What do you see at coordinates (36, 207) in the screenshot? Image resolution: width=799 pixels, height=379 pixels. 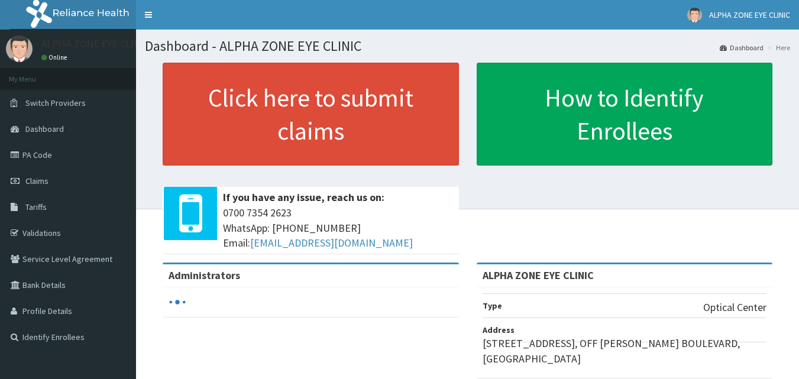 I see `span: Tariffs` at bounding box center [36, 207].